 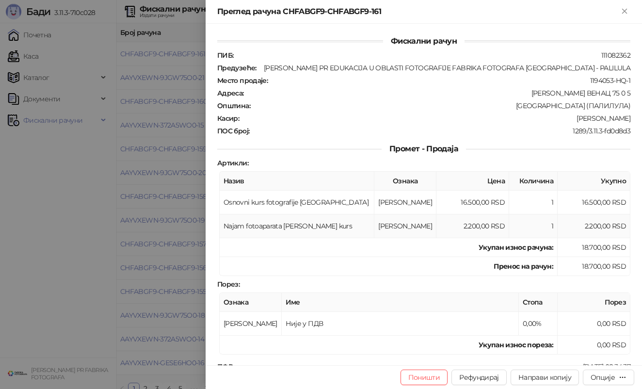 I want to click on button: Опције, so click(x=608, y=377).